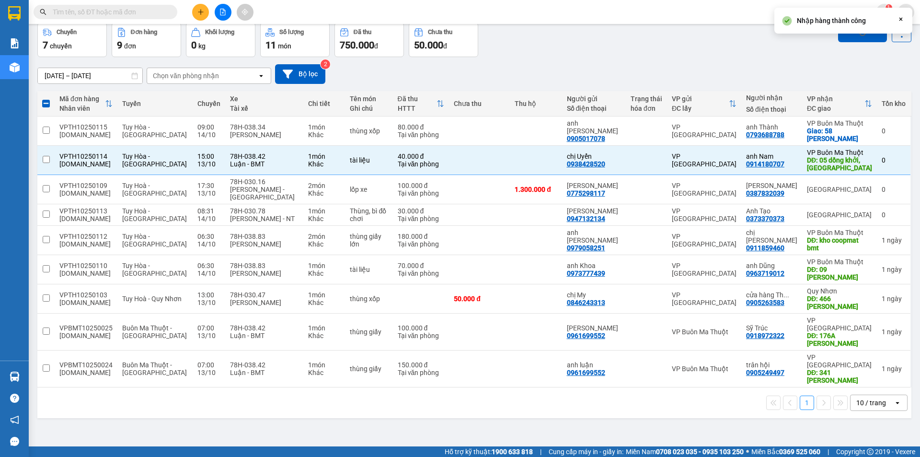 The image size is (920, 457). Describe the element at coordinates (209, 103) in the screenshot. I see `div: Chuyến` at that location.